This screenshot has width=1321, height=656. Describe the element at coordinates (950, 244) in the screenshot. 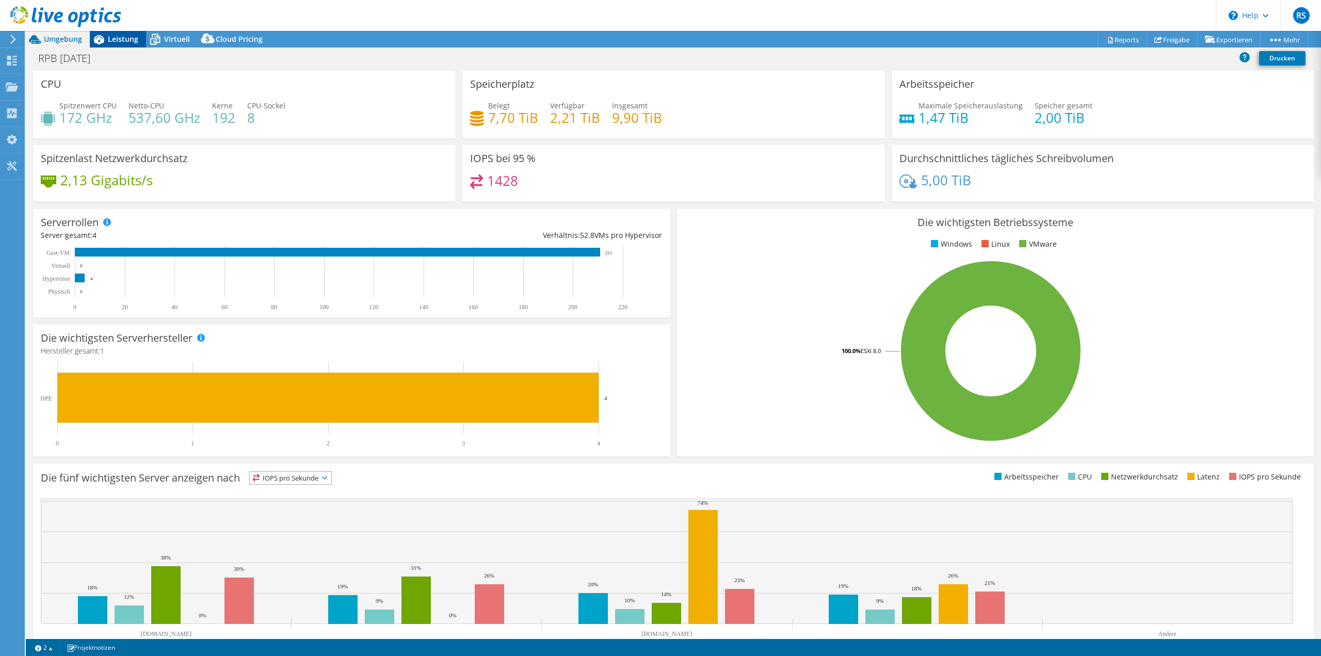

I see `li: Windows` at that location.